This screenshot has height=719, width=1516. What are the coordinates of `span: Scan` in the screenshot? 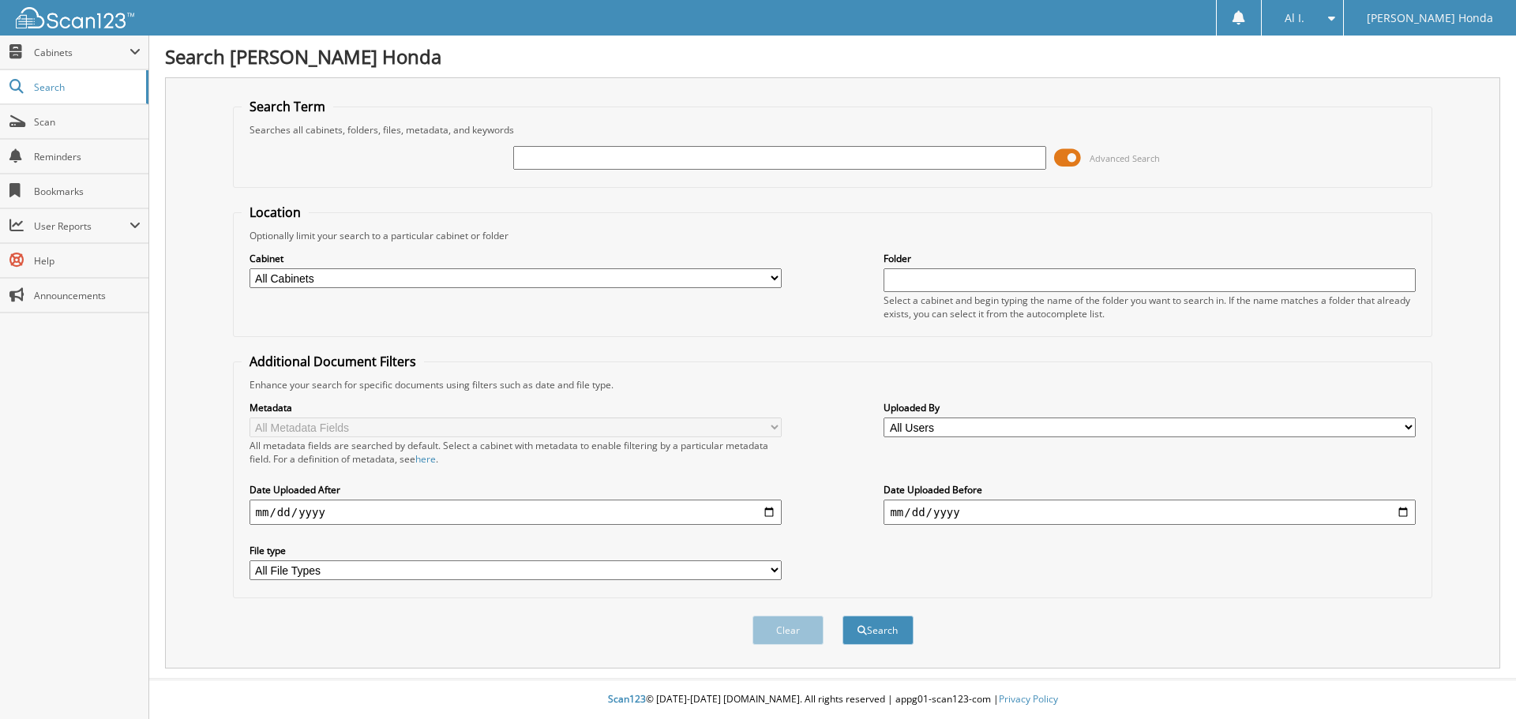 It's located at (87, 122).